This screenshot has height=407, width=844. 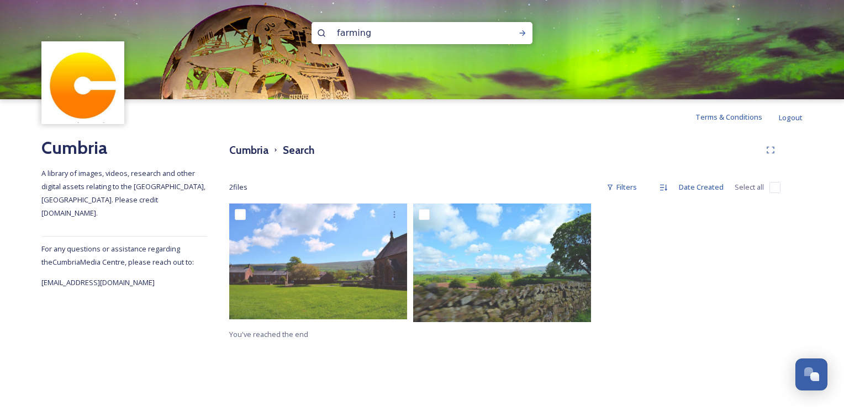 What do you see at coordinates (728, 117) in the screenshot?
I see `span: Terms & Conditions` at bounding box center [728, 117].